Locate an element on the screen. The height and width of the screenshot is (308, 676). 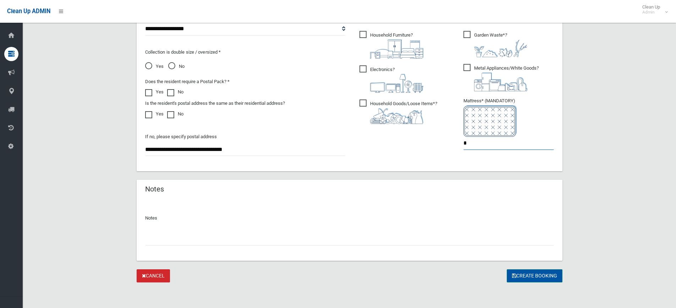
span: No is located at coordinates (176, 66).